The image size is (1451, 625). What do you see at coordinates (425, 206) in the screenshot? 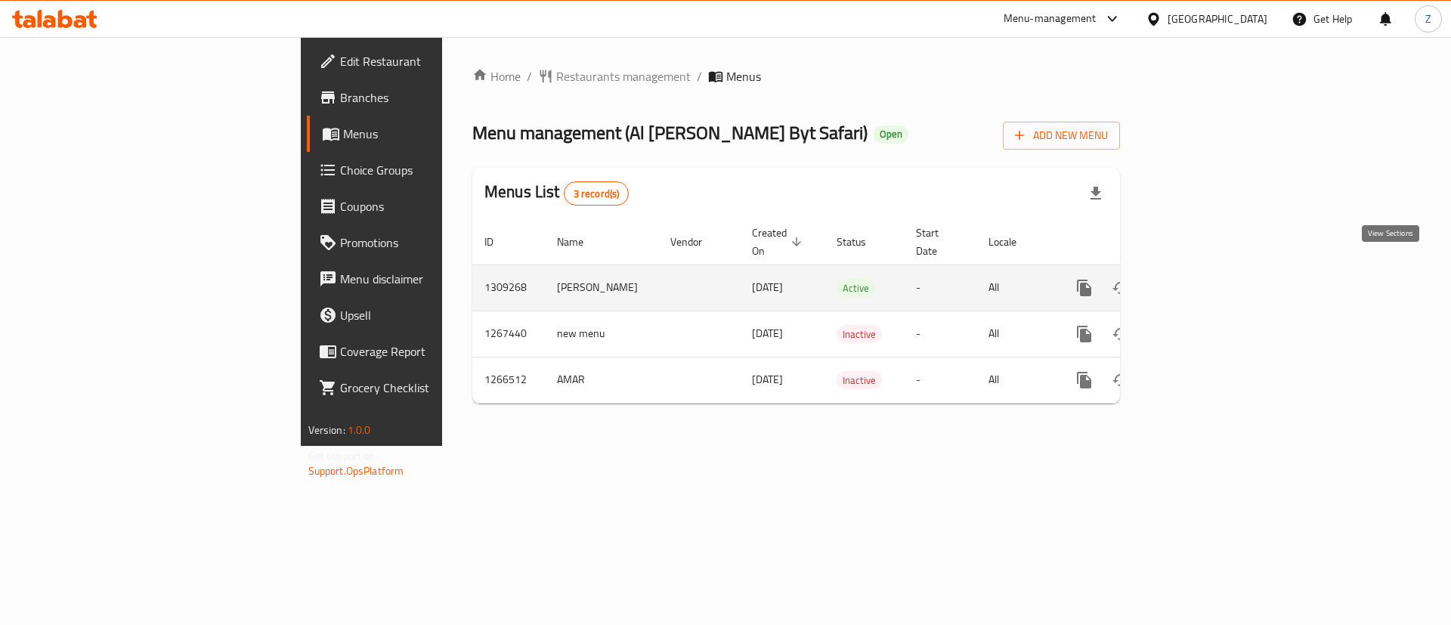
I see `a: Coupons` at bounding box center [425, 206].